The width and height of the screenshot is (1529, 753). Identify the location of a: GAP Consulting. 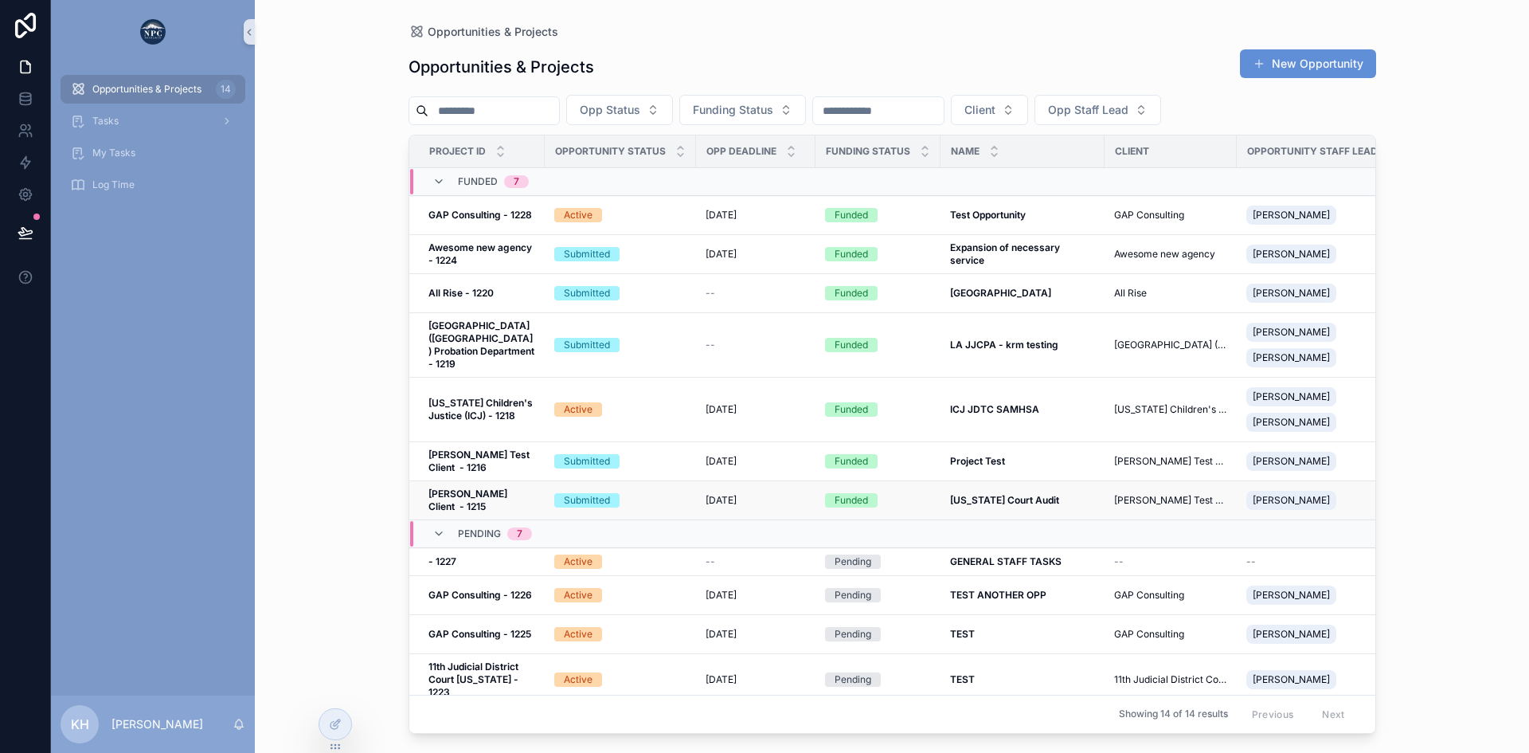
(1171, 634).